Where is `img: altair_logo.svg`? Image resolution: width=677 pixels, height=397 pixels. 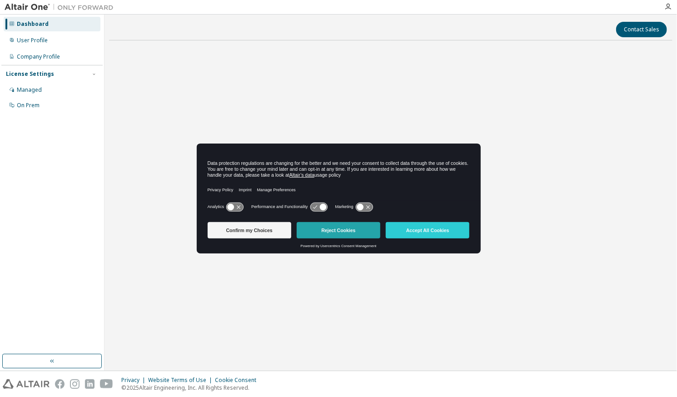
img: altair_logo.svg is located at coordinates (26, 384).